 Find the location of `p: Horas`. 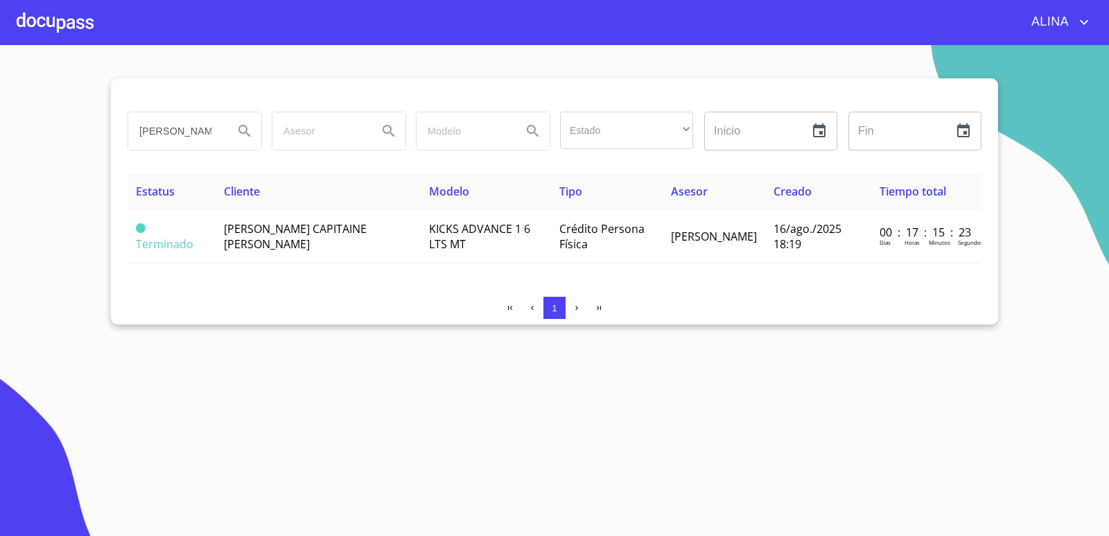

p: Horas is located at coordinates (912, 242).